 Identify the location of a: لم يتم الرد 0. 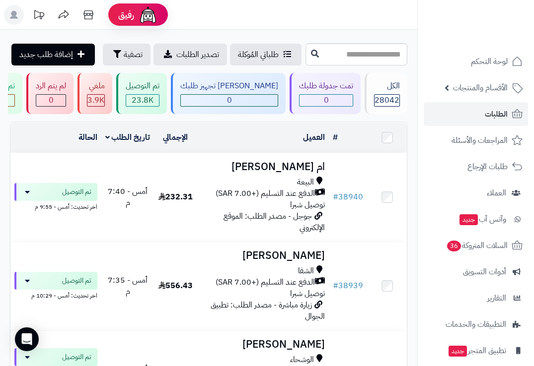
(50, 93).